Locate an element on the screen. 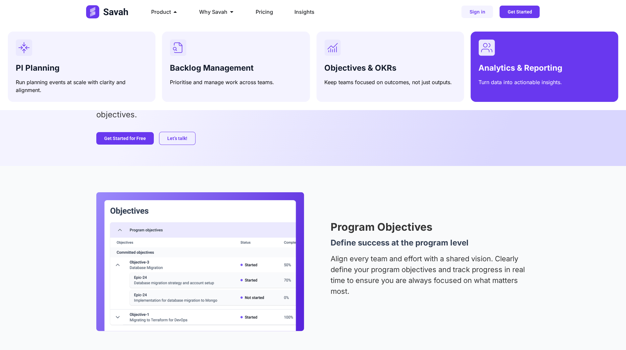 The image size is (626, 350). p: Run planning events at scale with clarity and alignment. is located at coordinates (81, 86).